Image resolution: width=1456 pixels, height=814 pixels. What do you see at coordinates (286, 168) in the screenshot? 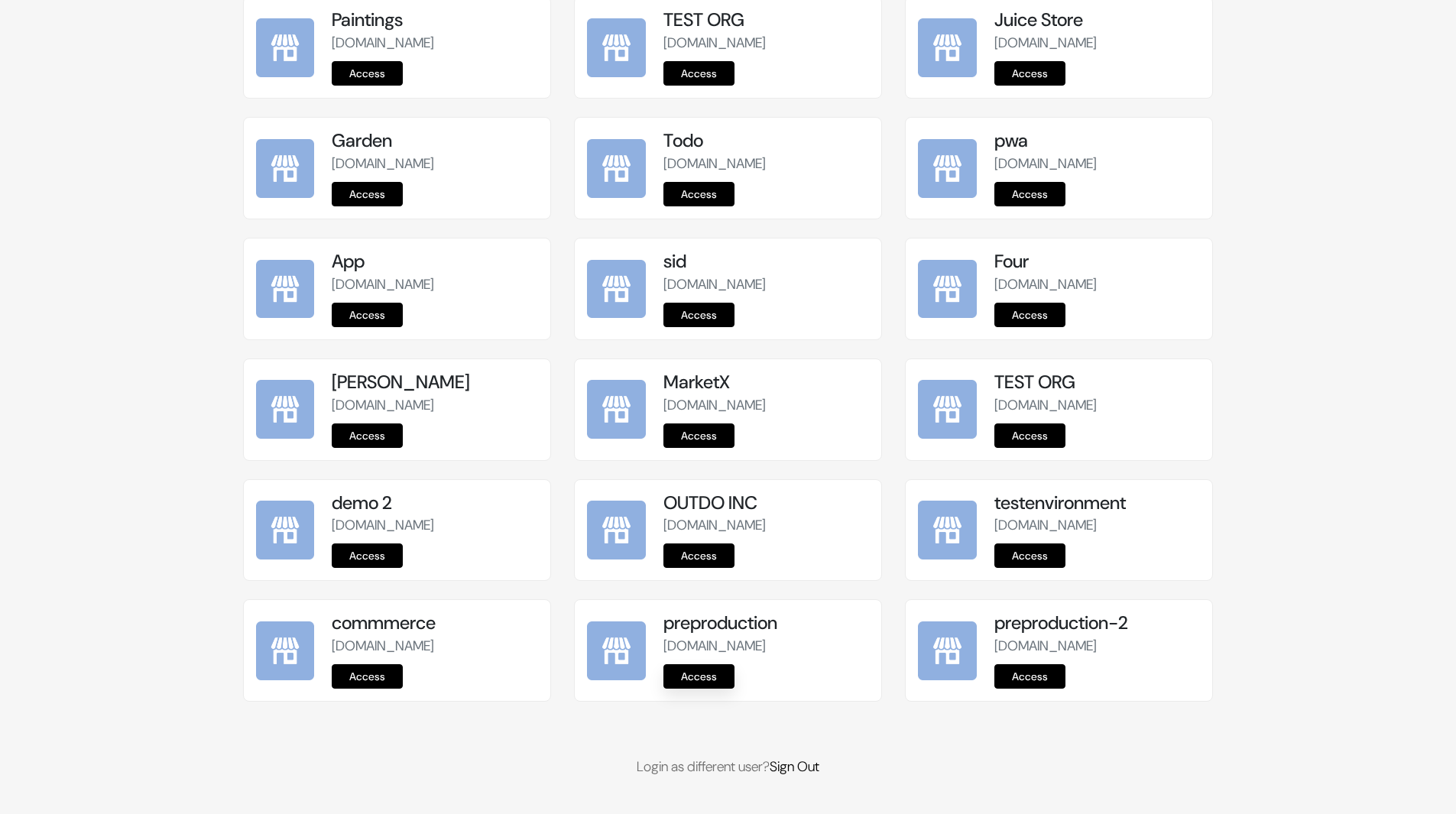
I see `img: Garden` at bounding box center [286, 168].